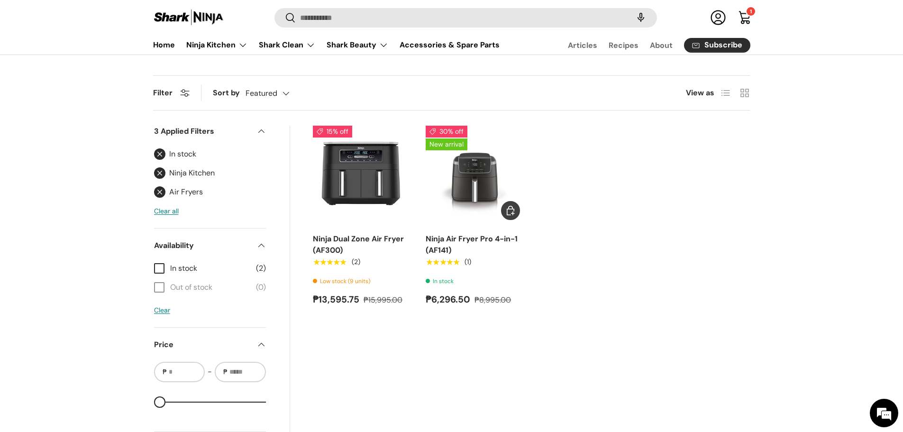 Image resolution: width=903 pixels, height=432 pixels. What do you see at coordinates (210, 131) in the screenshot?
I see `summary: 3 Applied Filters` at bounding box center [210, 131].